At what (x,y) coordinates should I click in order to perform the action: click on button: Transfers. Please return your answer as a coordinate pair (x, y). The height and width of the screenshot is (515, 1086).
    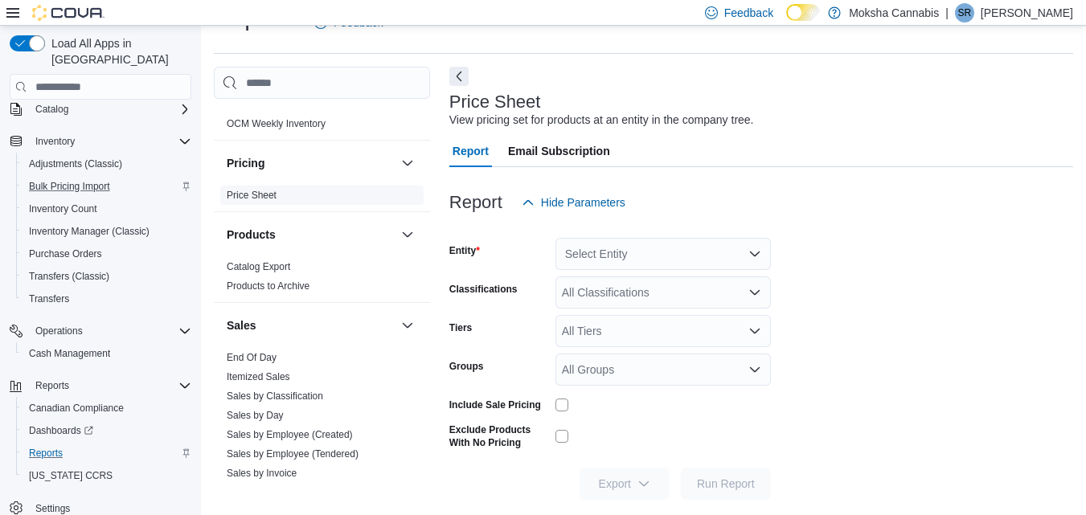
    Looking at the image, I should click on (107, 299).